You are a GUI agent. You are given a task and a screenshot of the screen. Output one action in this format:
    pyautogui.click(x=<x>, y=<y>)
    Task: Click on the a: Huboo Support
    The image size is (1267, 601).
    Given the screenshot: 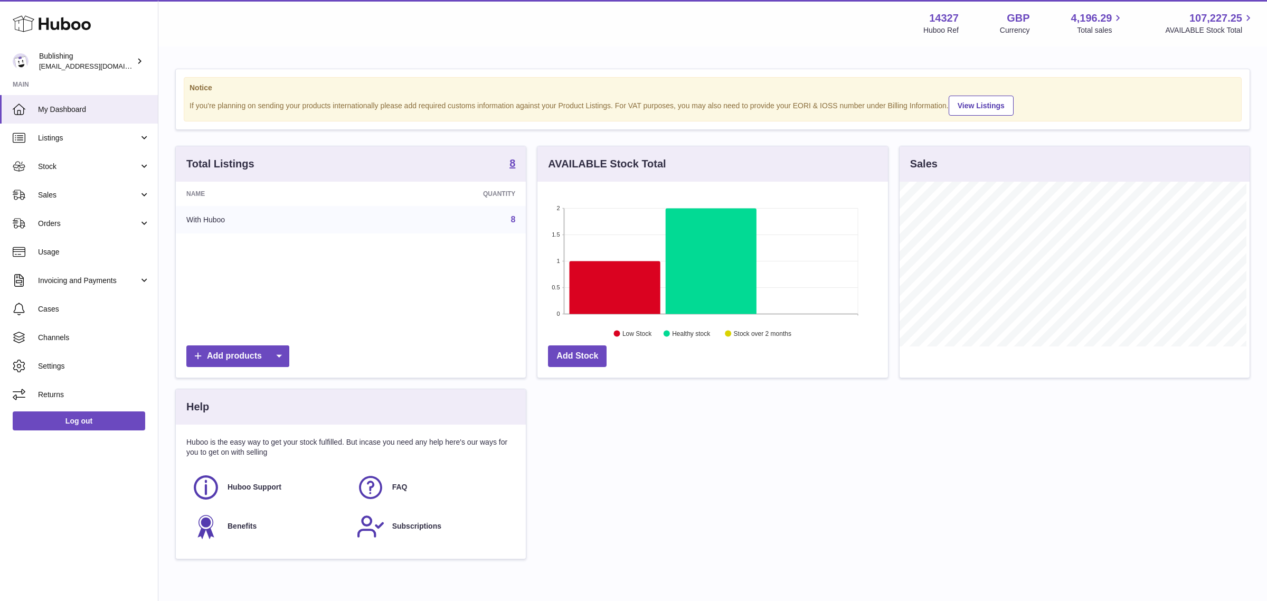 What is the action you would take?
    pyautogui.click(x=269, y=487)
    